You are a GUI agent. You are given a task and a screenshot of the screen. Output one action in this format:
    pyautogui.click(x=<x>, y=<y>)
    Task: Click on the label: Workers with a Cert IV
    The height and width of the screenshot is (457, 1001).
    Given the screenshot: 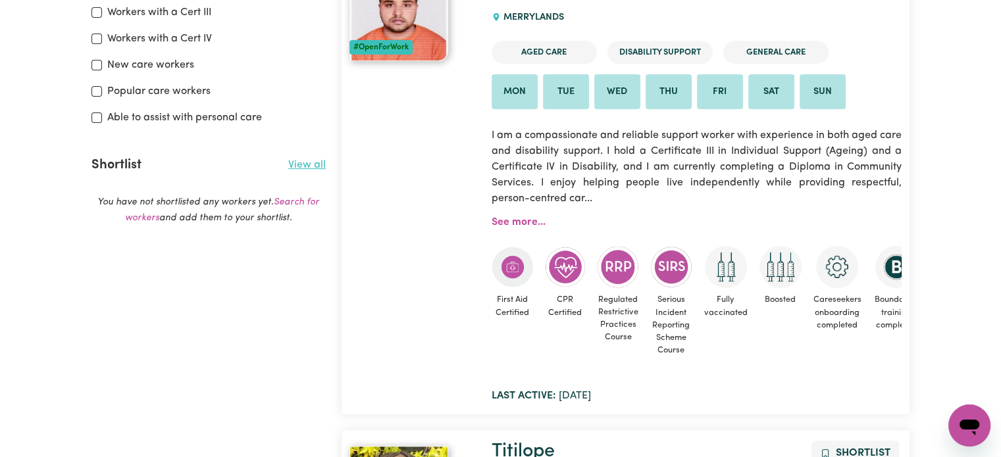 What is the action you would take?
    pyautogui.click(x=159, y=39)
    